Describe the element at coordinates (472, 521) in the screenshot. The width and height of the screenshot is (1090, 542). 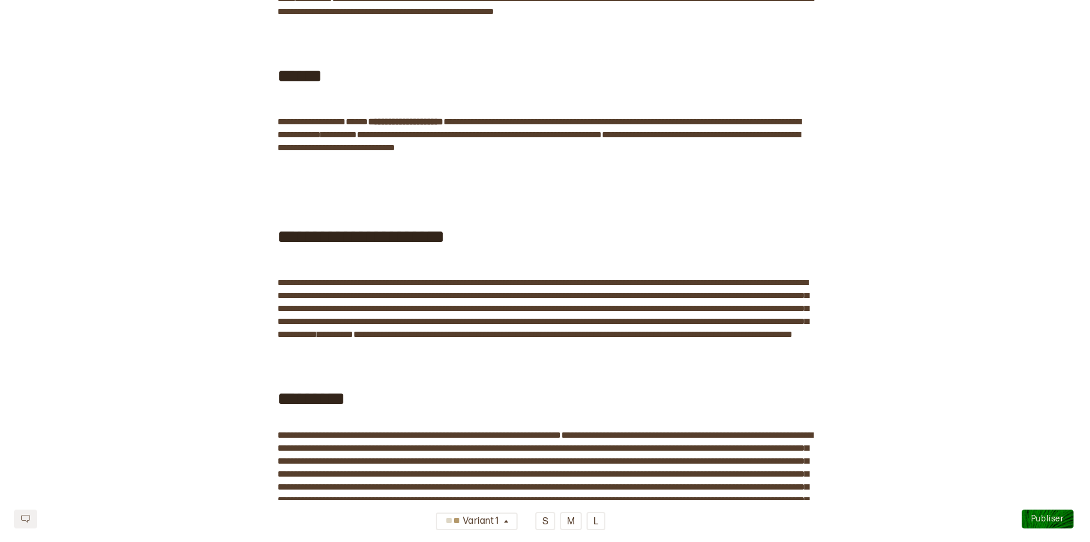
I see `div: Variant 1` at that location.